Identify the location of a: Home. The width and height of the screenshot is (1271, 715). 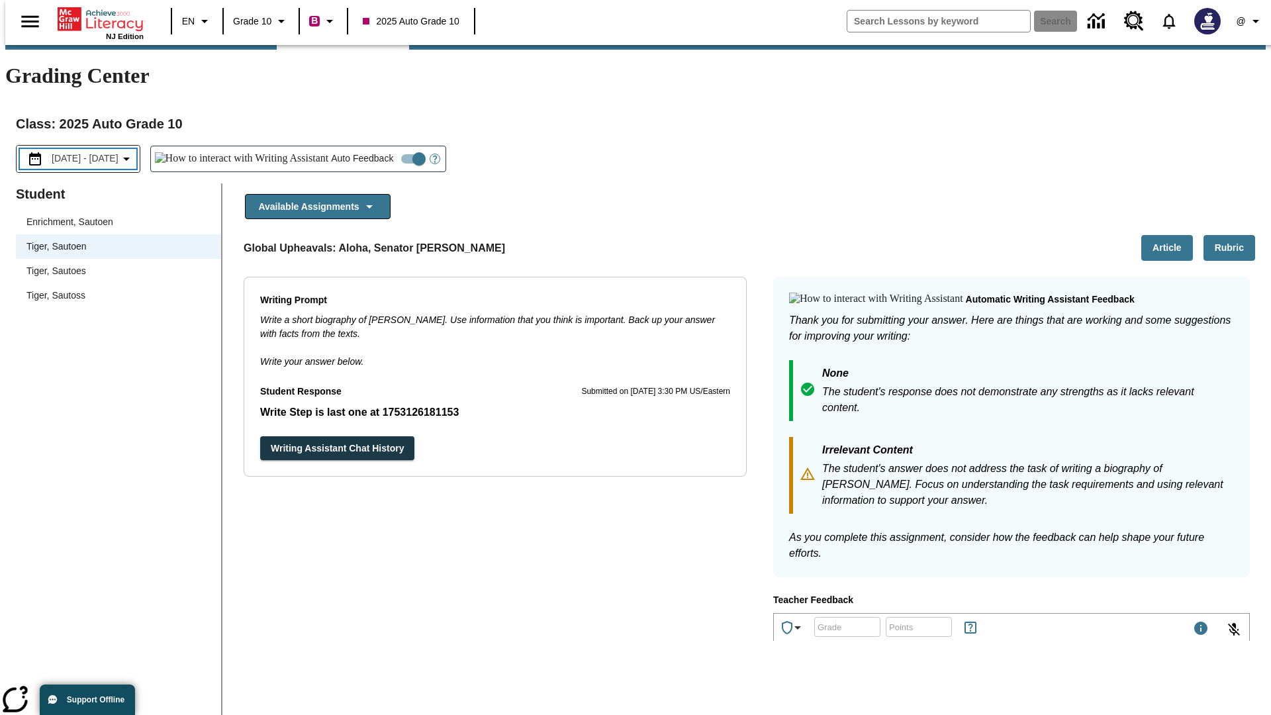
(101, 19).